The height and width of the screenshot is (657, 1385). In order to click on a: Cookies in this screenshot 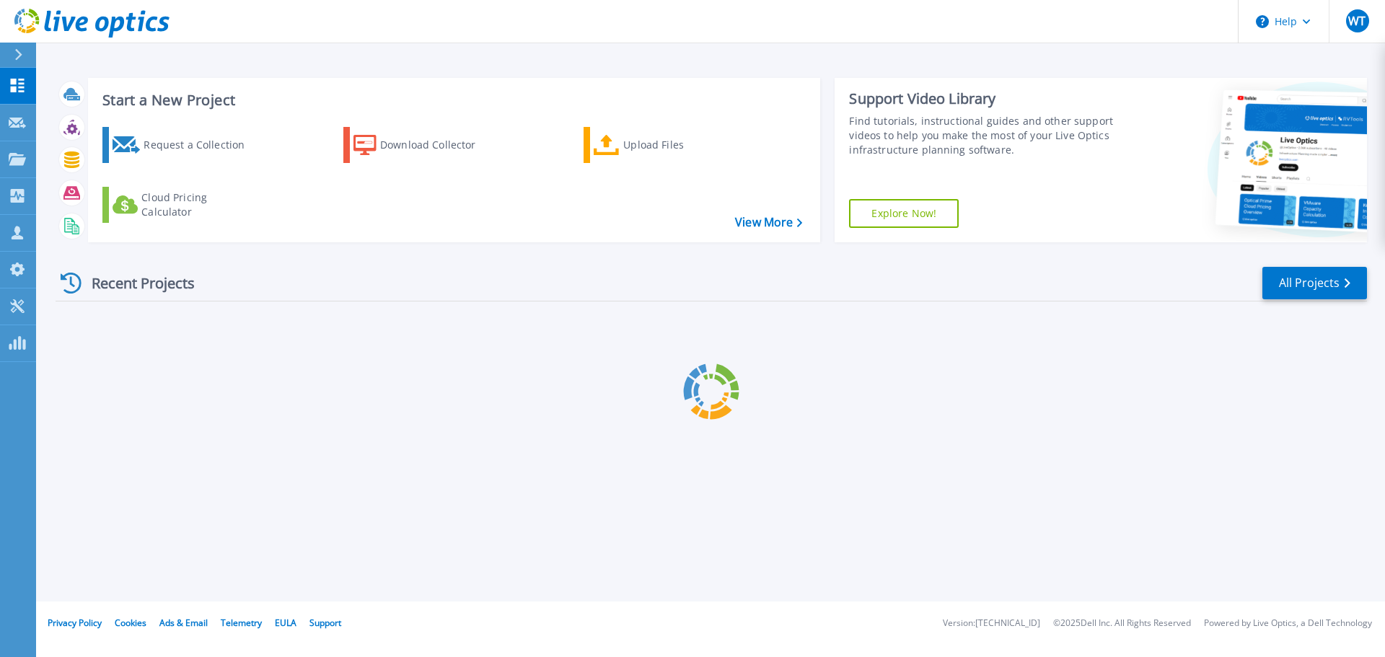, I will do `click(131, 623)`.